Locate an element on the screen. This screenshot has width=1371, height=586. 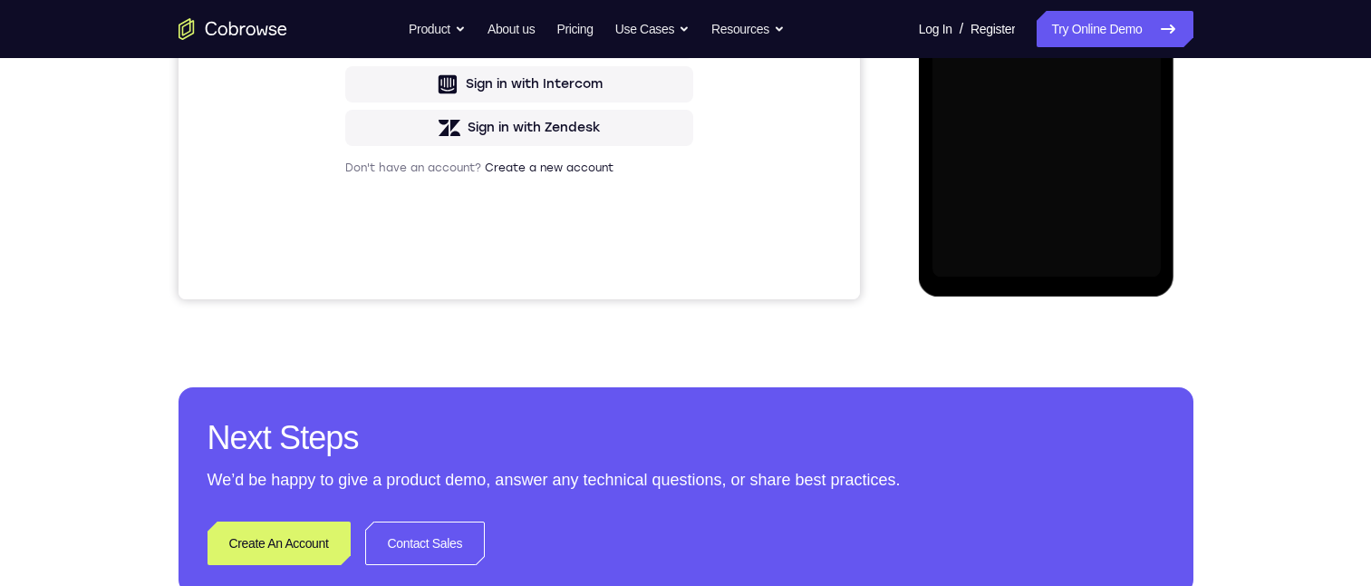
button: Sign in with Intercom is located at coordinates (341, 392).